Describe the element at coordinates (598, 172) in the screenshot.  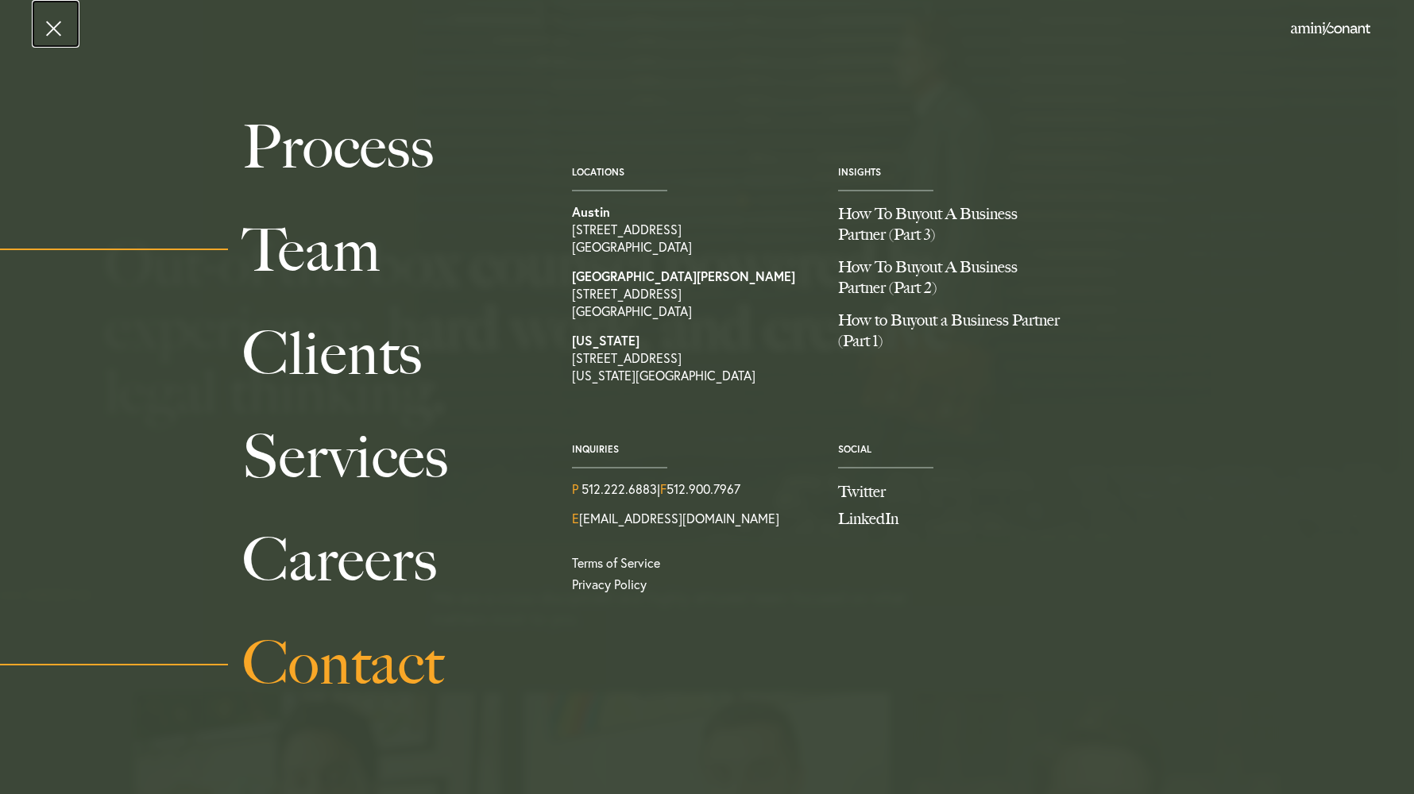
I see `a: Locations` at that location.